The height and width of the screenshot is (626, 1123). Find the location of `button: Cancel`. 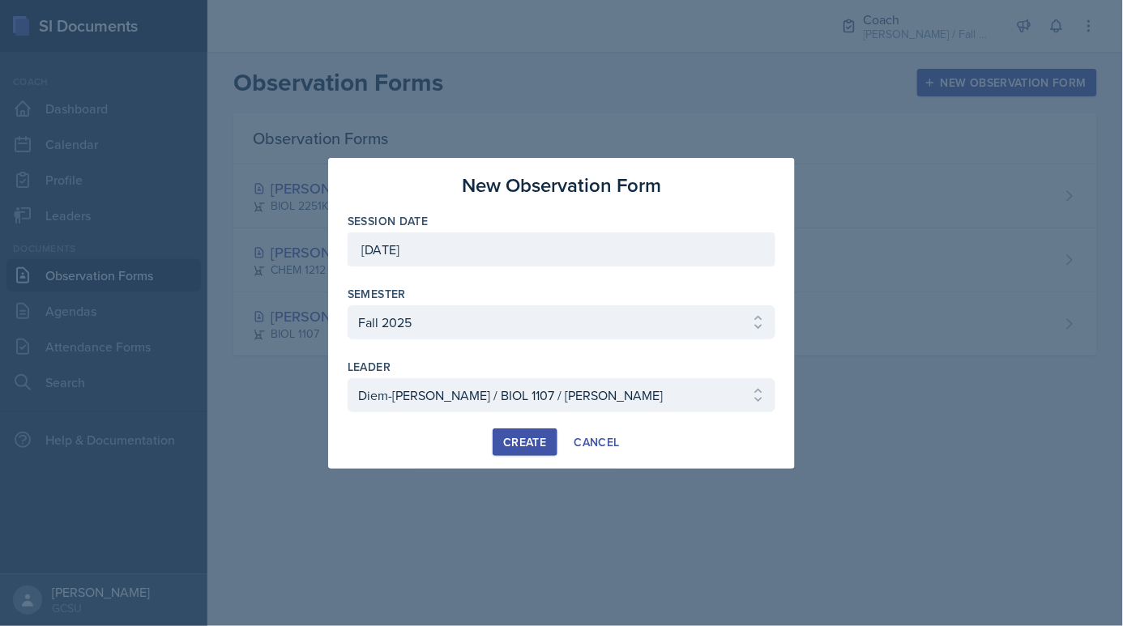

button: Cancel is located at coordinates (597, 442).